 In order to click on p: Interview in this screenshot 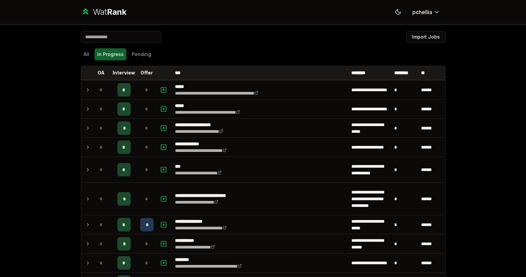, I will do `click(124, 73)`.